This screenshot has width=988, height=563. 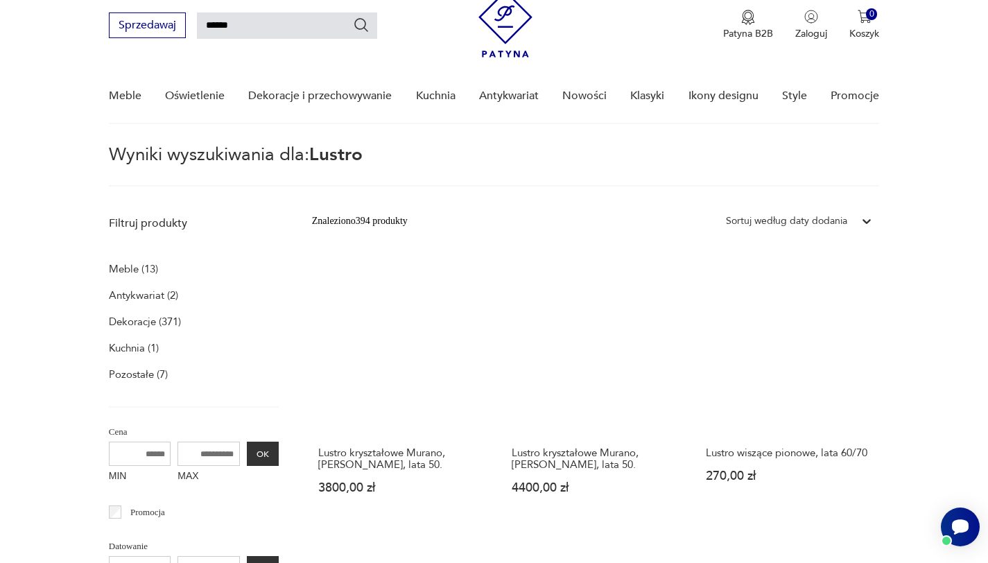 What do you see at coordinates (811, 17) in the screenshot?
I see `img: Ikonka użytkownika` at bounding box center [811, 17].